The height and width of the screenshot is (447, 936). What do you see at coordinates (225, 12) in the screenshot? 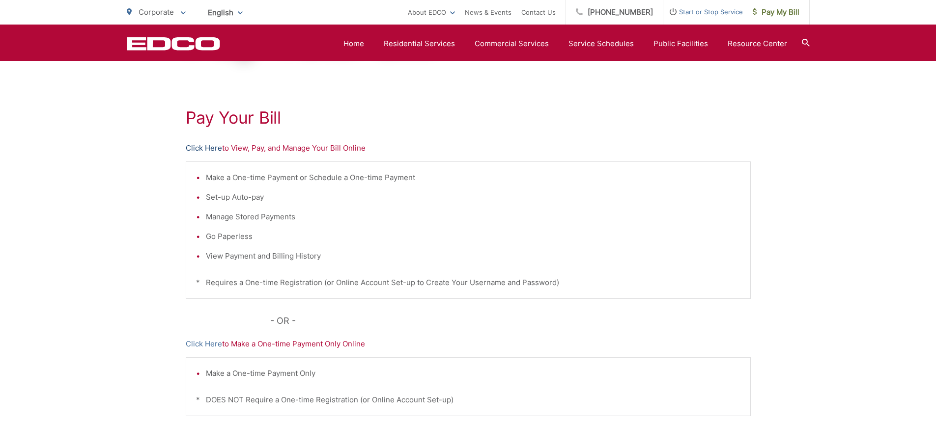
I see `span: English` at bounding box center [225, 12].